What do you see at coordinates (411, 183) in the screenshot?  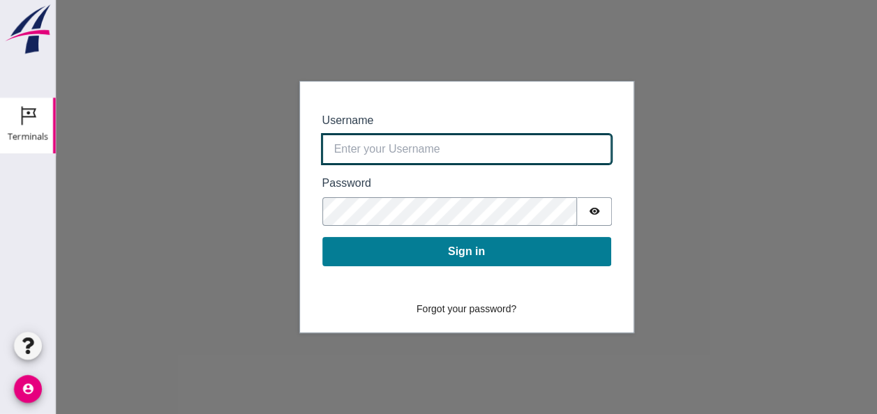 I see `label: Password` at bounding box center [411, 183].